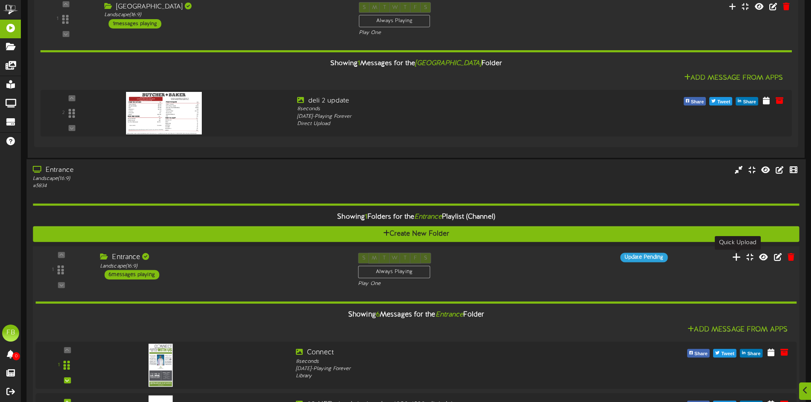 This screenshot has height=402, width=811. What do you see at coordinates (11, 333) in the screenshot?
I see `div: FB` at bounding box center [11, 333].